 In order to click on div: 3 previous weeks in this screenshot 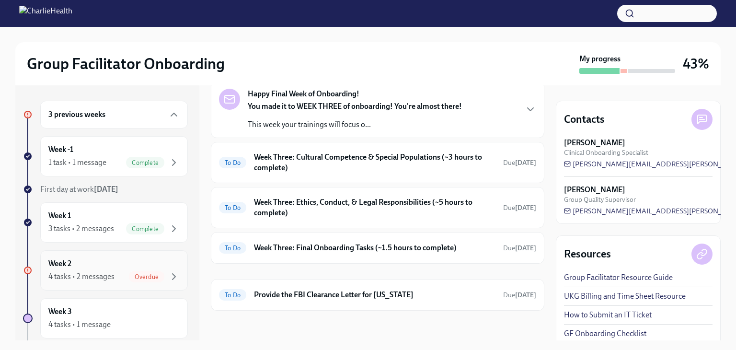, I will do `click(114, 115)`.